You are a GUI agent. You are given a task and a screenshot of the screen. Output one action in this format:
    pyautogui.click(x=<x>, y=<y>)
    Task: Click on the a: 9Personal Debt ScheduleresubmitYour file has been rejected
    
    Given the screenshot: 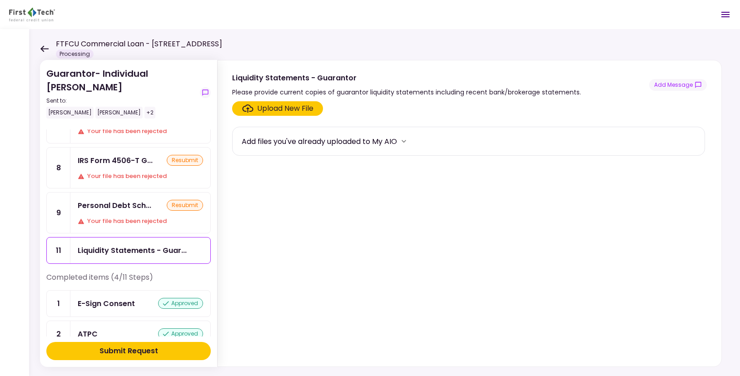 What is the action you would take?
    pyautogui.click(x=129, y=213)
    